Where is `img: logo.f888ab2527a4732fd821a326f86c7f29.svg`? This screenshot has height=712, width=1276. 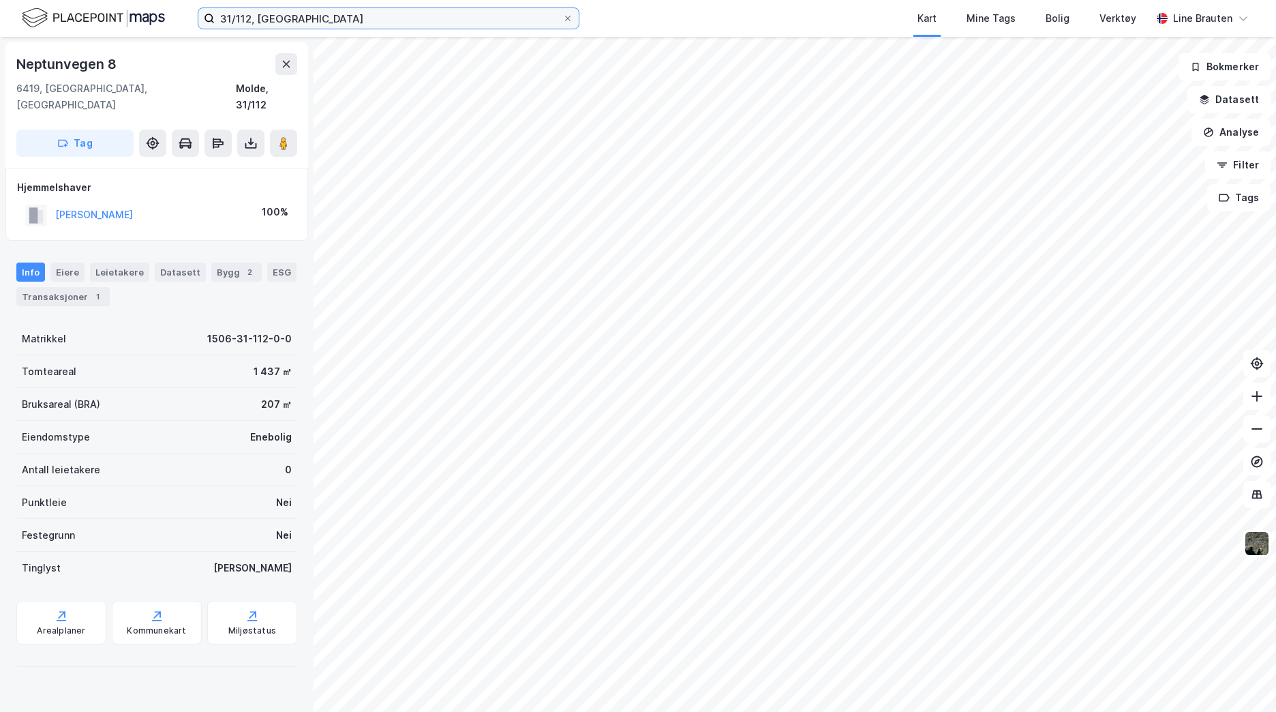
img: logo.f888ab2527a4732fd821a326f86c7f29.svg is located at coordinates (93, 18).